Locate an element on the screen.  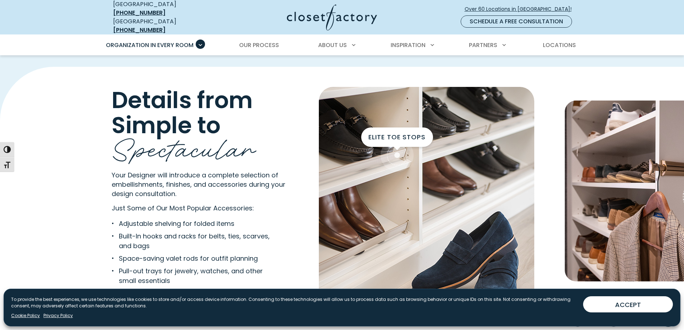
nav: Primary Menu is located at coordinates (342, 45).